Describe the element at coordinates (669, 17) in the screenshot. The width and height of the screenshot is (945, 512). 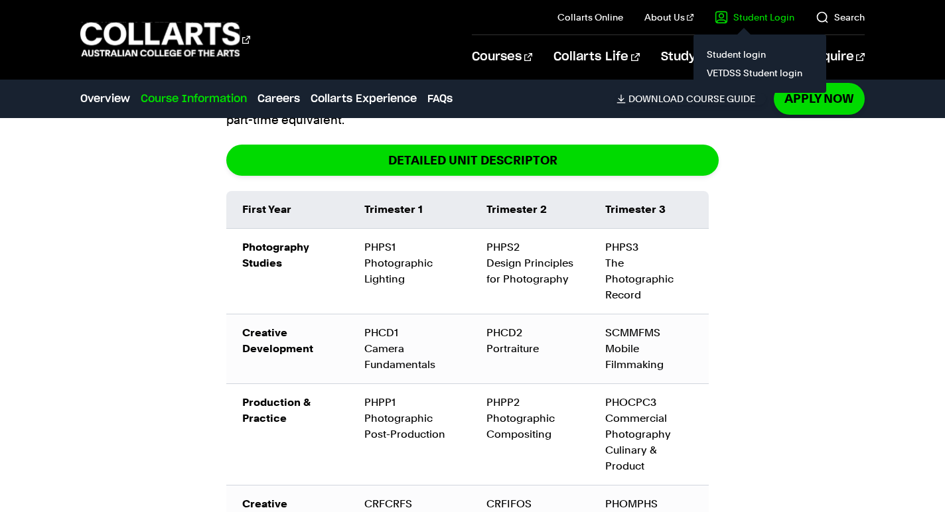
I see `a: About Us` at that location.